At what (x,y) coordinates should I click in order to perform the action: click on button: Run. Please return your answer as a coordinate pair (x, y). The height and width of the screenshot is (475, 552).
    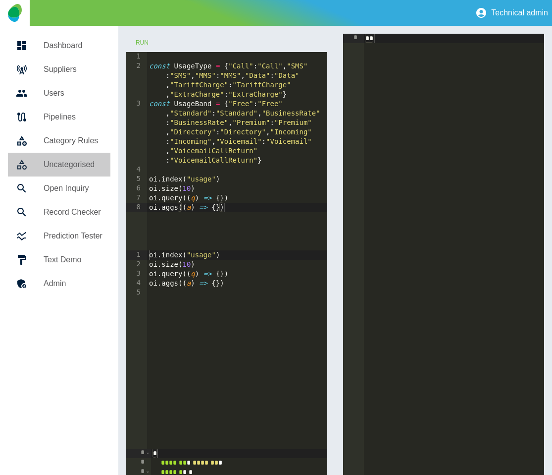
    Looking at the image, I should click on (142, 43).